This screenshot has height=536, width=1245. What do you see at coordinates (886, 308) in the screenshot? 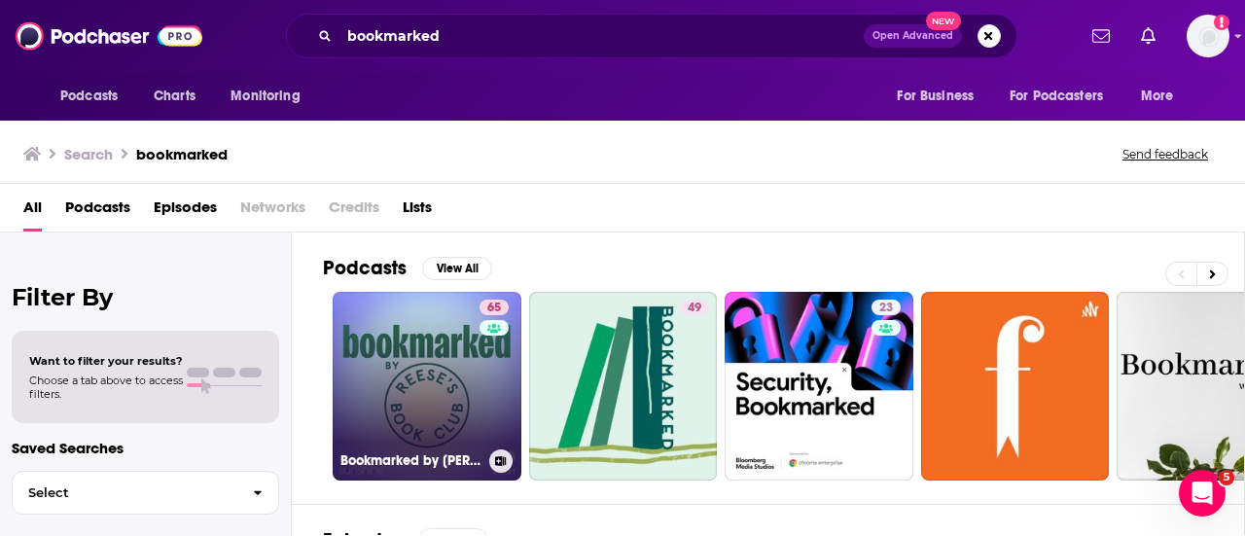
I see `span: 23` at bounding box center [886, 308].